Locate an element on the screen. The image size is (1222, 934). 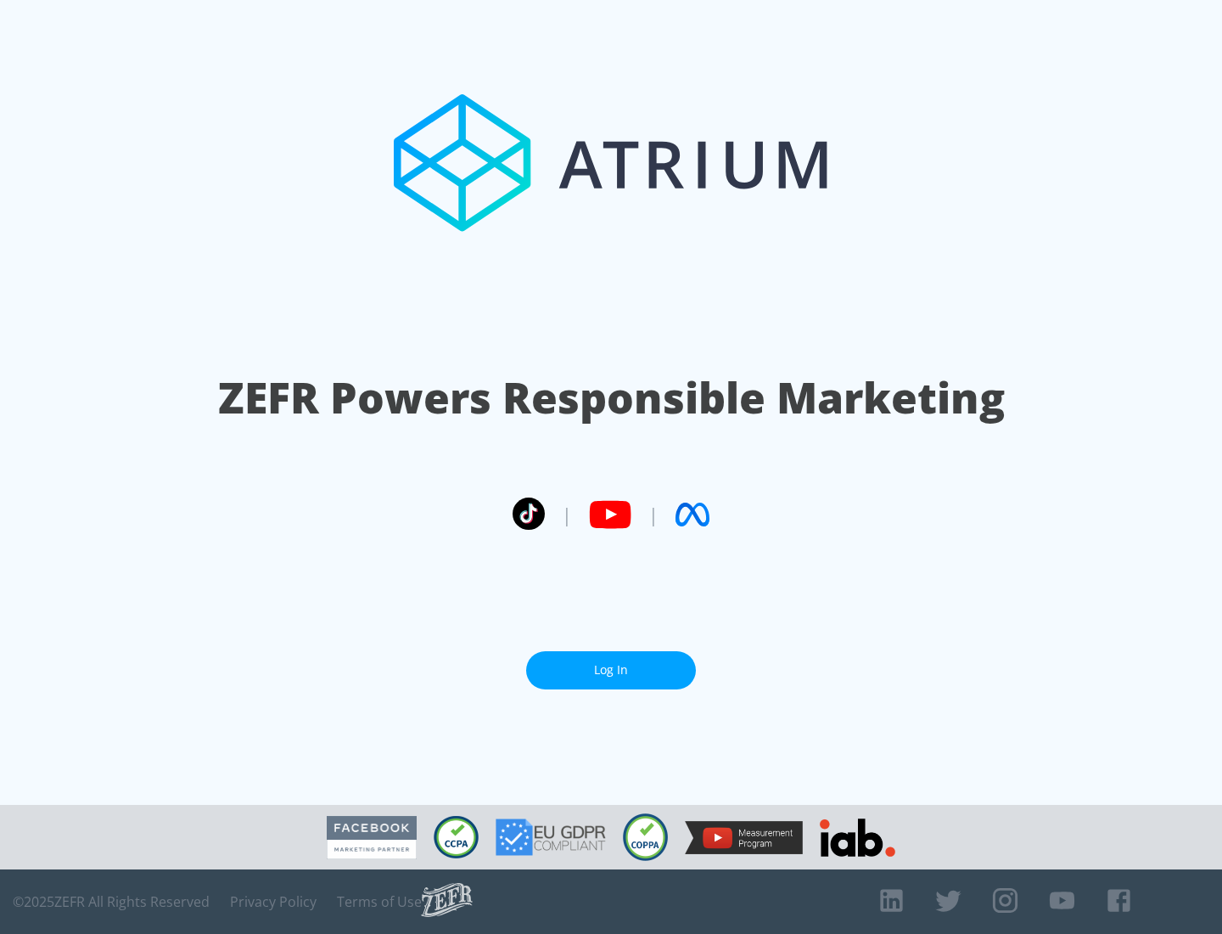
img: IAB is located at coordinates (857, 837).